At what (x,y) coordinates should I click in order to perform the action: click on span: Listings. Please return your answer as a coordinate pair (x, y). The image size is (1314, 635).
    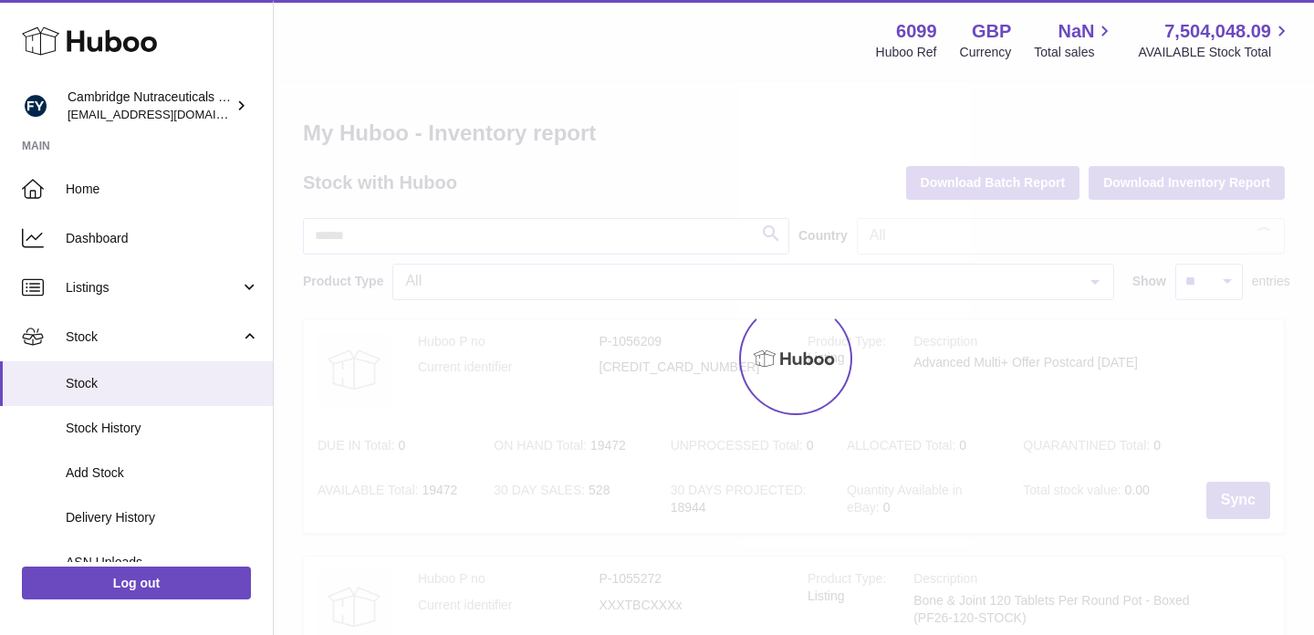
    Looking at the image, I should click on (152, 288).